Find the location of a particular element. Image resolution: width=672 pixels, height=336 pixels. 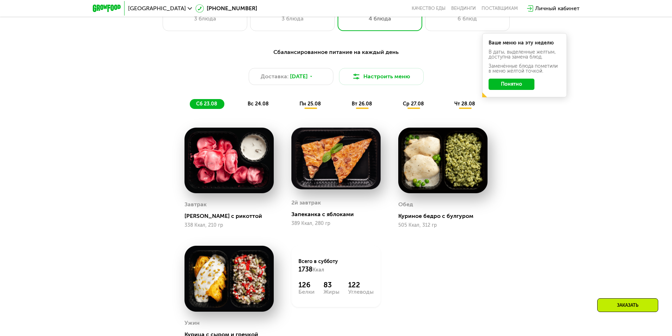

span: сб 23.08 is located at coordinates (207, 104).